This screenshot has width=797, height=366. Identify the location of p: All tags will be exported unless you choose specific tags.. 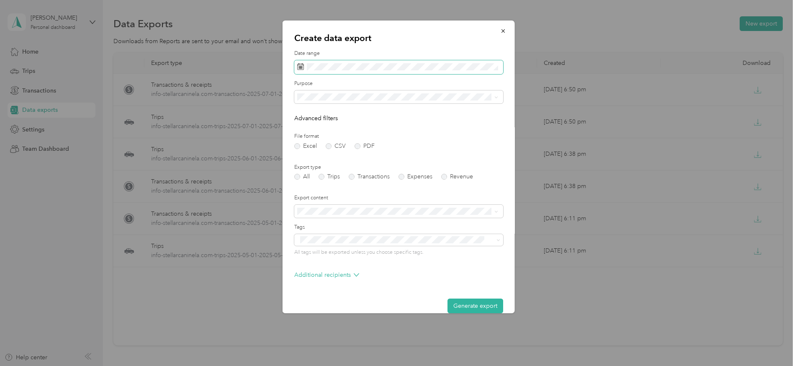
(399, 252).